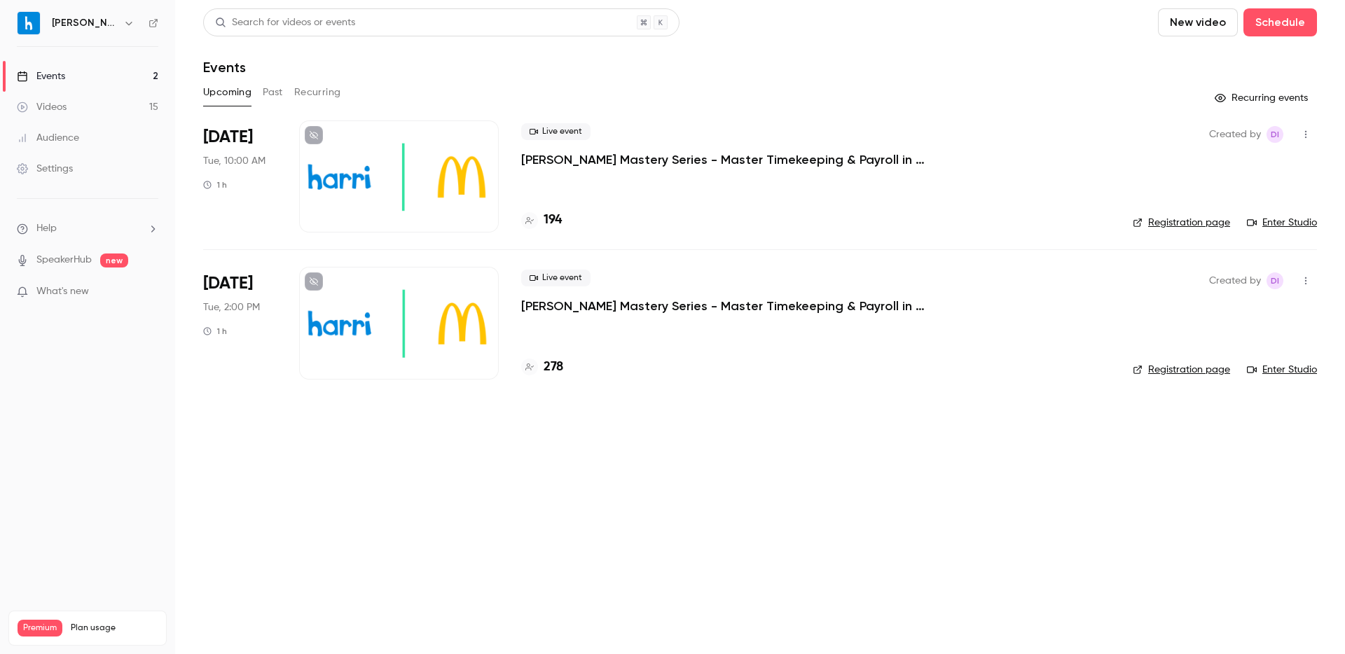 This screenshot has width=1345, height=654. Describe the element at coordinates (234, 161) in the screenshot. I see `span: Tue, 10:00 AM` at that location.